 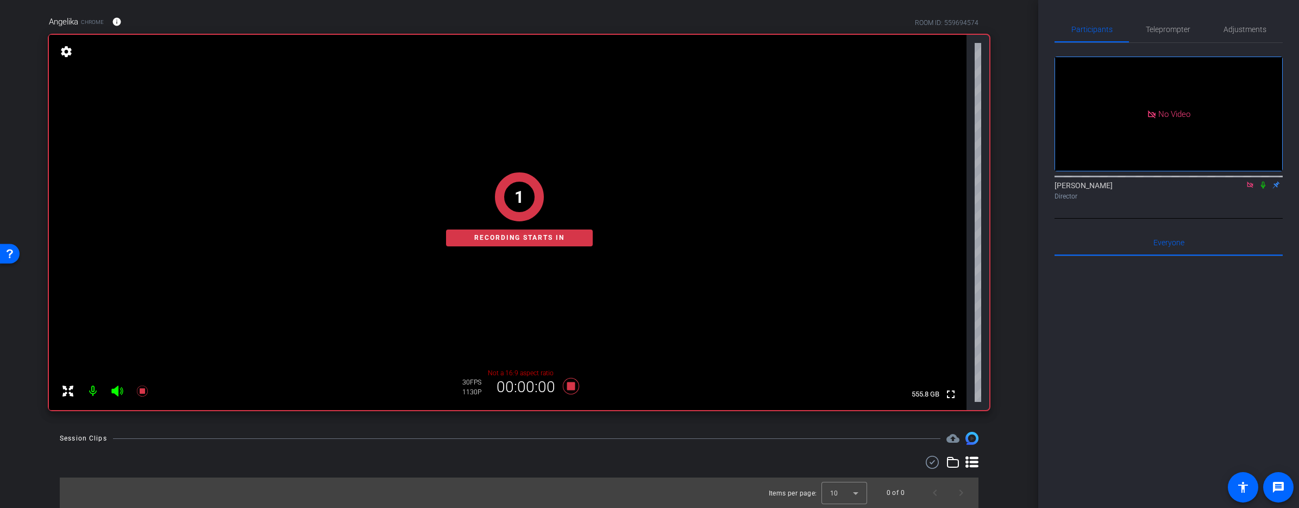 What do you see at coordinates (1169, 242) in the screenshot?
I see `span: Everyone` at bounding box center [1169, 242].